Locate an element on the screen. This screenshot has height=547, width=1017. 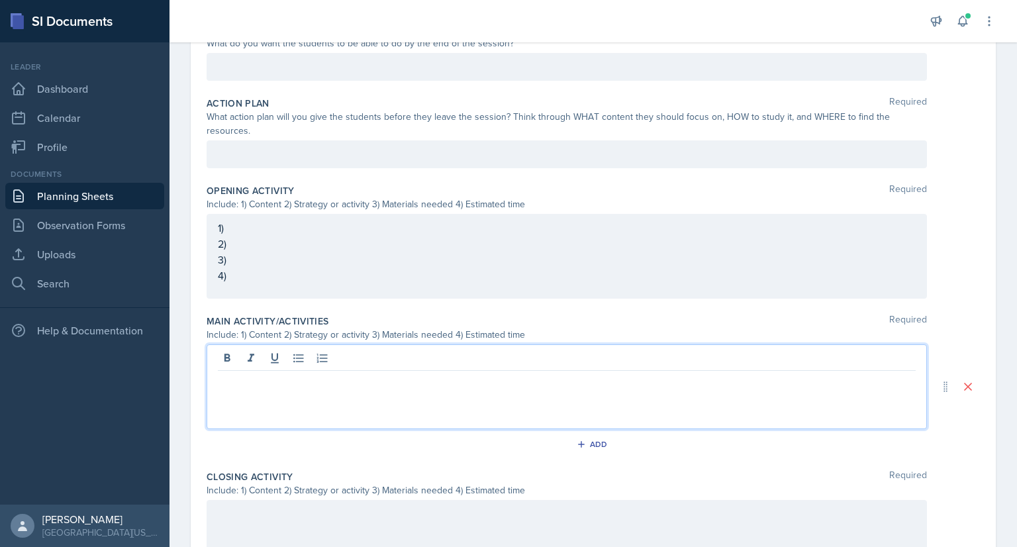
label: Action Plan is located at coordinates (238, 103).